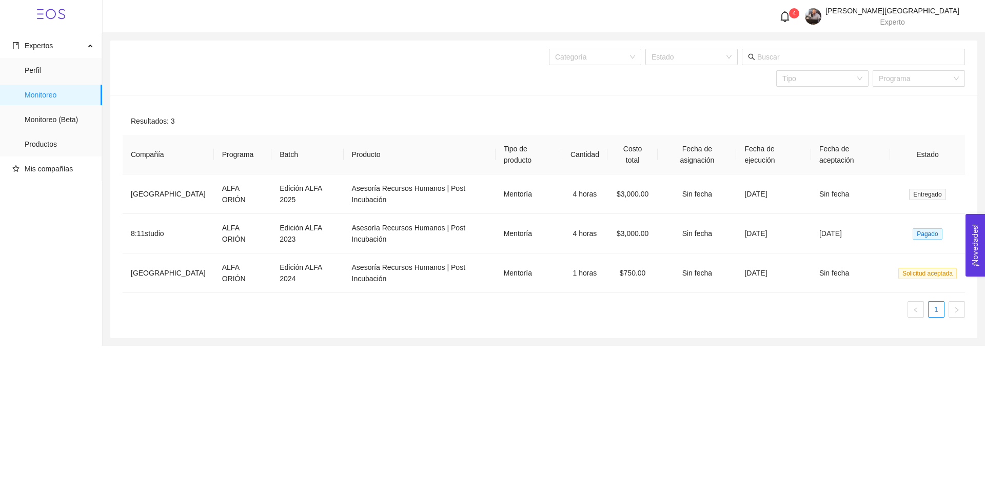  Describe the element at coordinates (936, 309) in the screenshot. I see `li: 1` at that location.